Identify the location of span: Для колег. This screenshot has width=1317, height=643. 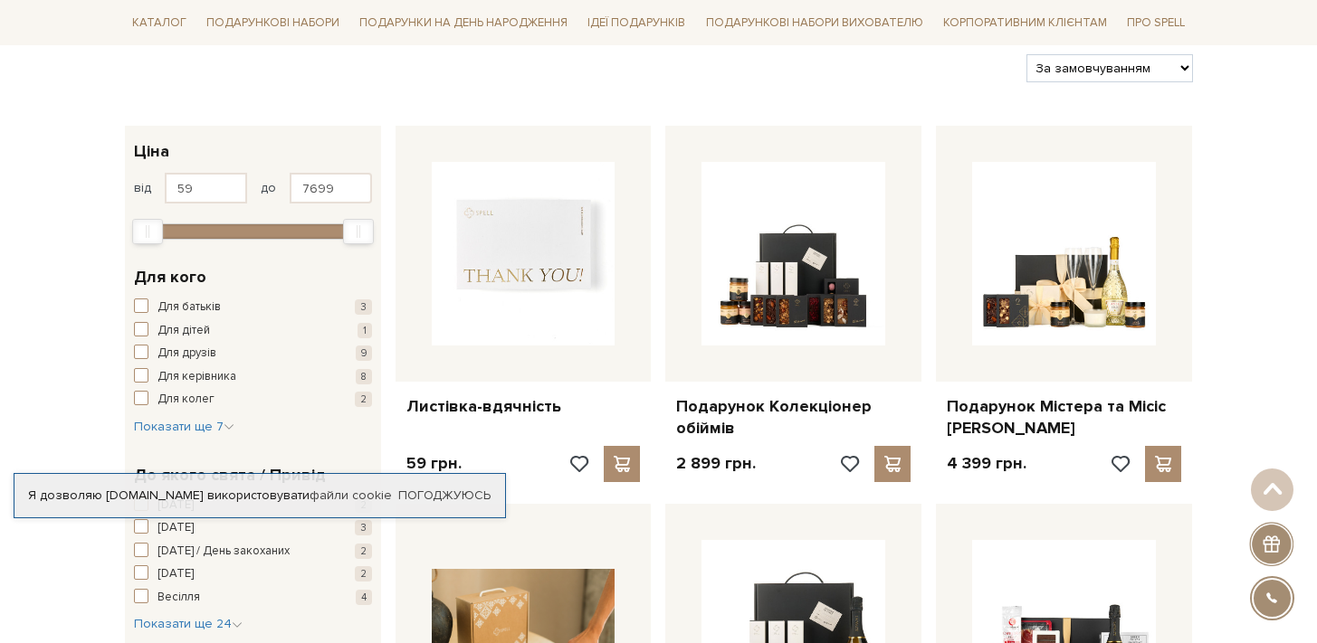
(186, 400).